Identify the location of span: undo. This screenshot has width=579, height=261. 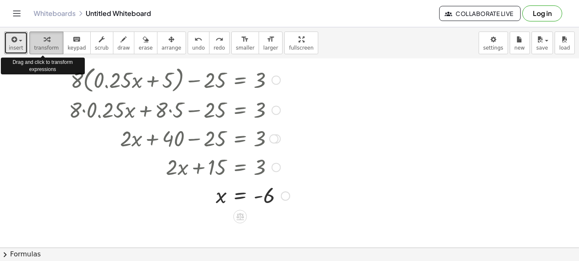
(199, 48).